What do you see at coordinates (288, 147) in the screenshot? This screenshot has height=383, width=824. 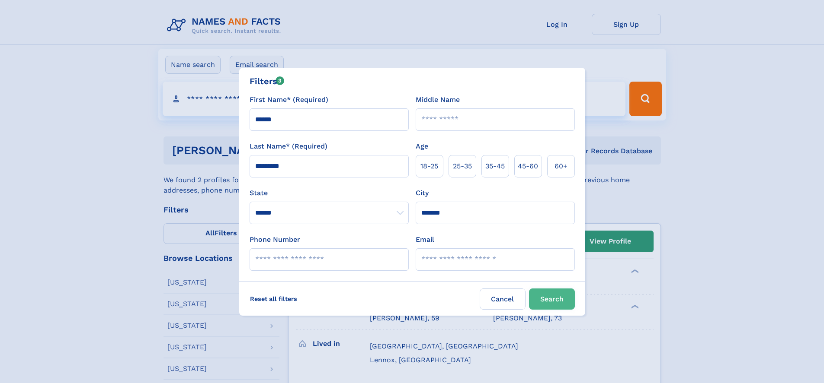 I see `label: Last Name* (Required)` at bounding box center [288, 147].